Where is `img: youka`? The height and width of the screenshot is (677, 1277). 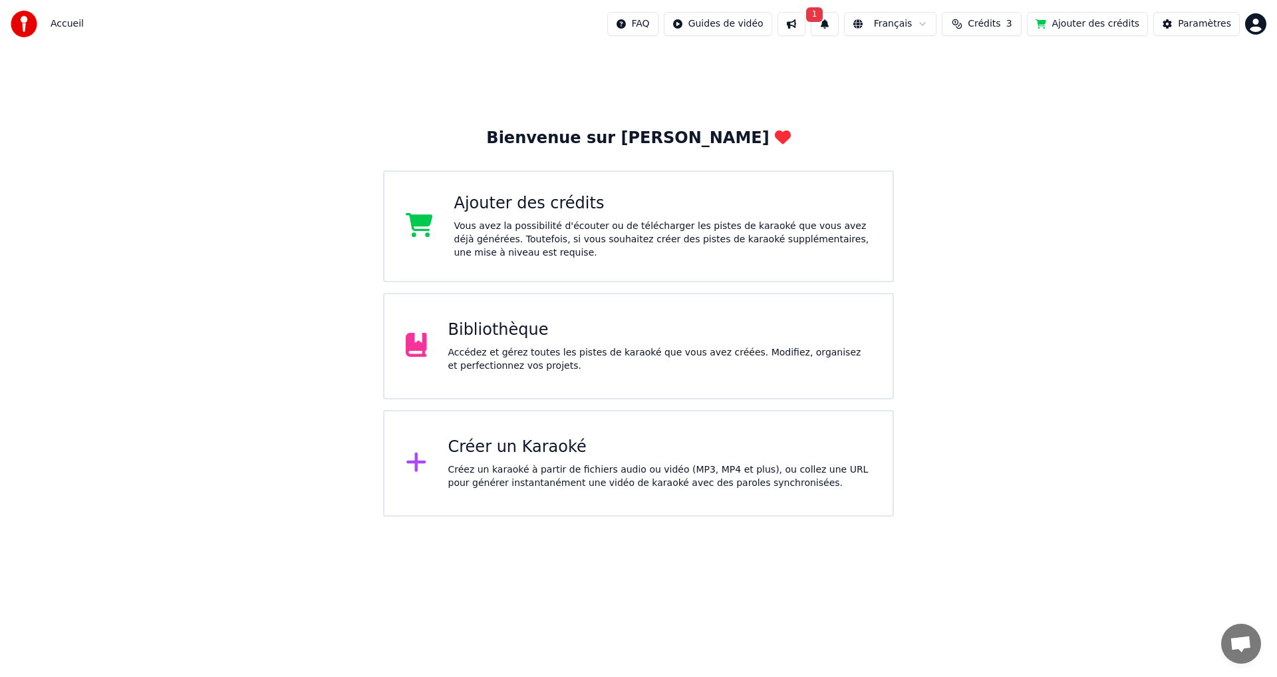
img: youka is located at coordinates (24, 24).